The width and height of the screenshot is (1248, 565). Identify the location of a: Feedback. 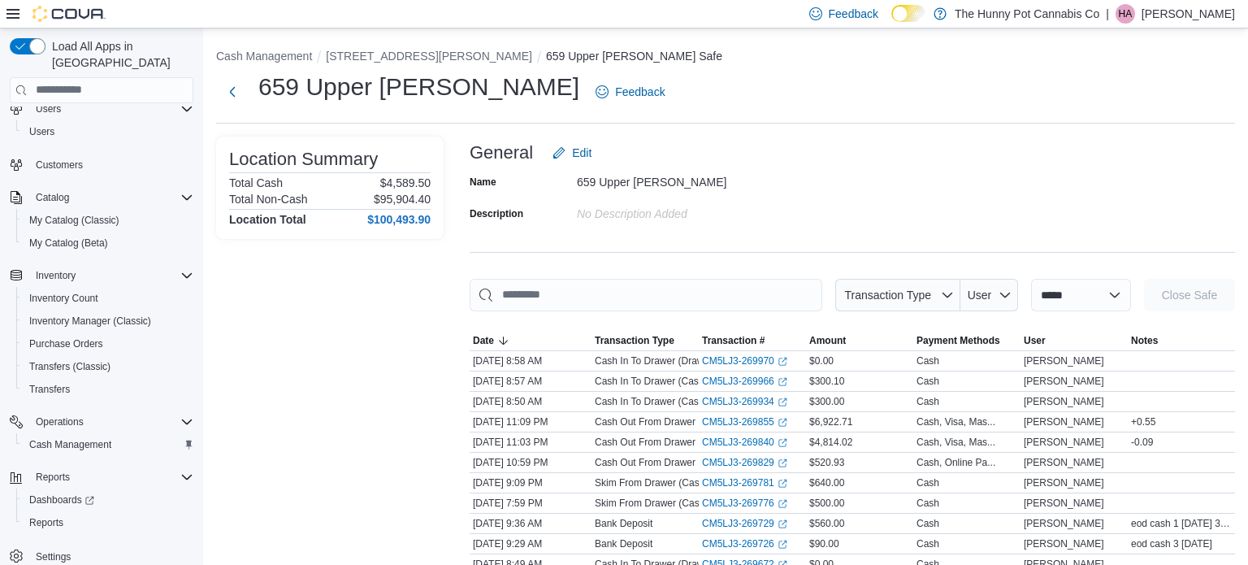
(630, 92).